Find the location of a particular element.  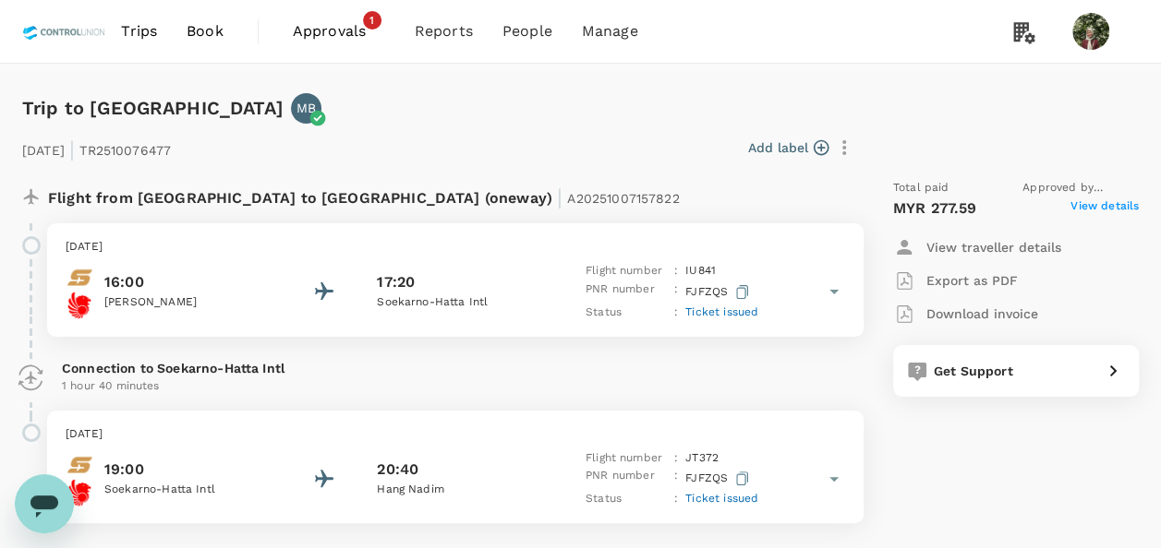

span: View details is located at coordinates (1104, 209).